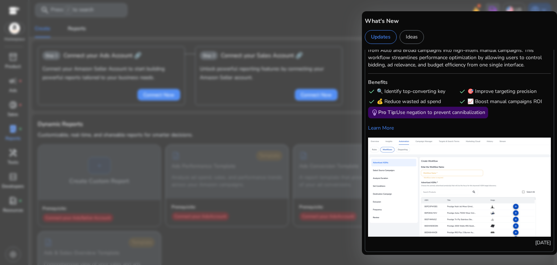 The image size is (557, 265). What do you see at coordinates (412, 91) in the screenshot?
I see `div: 🔍 Identify top-converting key` at bounding box center [412, 91].